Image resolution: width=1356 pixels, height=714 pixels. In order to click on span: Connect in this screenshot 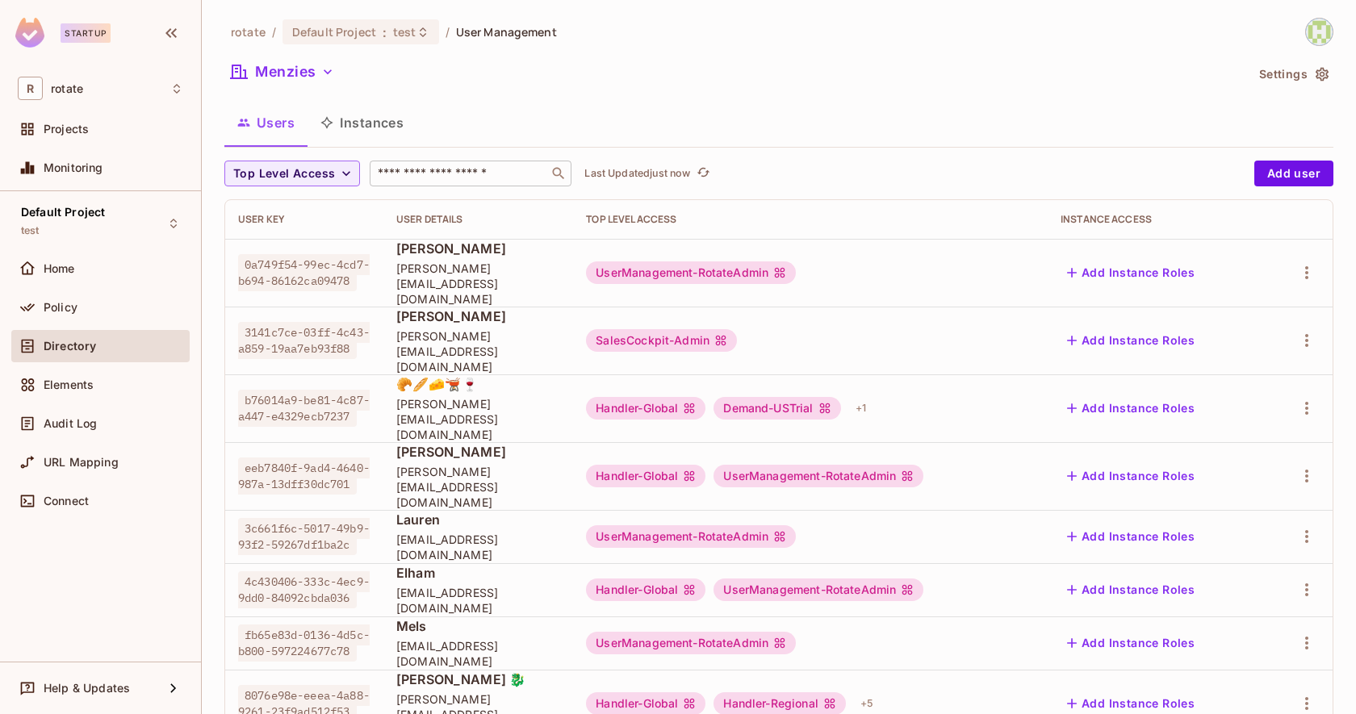, I will do `click(66, 501)`.